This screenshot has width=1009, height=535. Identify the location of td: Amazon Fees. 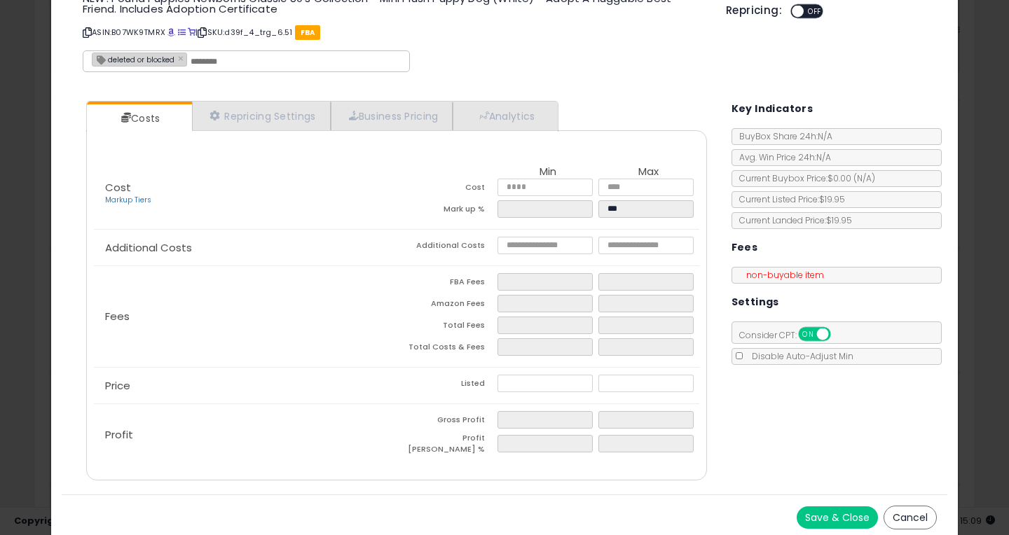
(447, 306).